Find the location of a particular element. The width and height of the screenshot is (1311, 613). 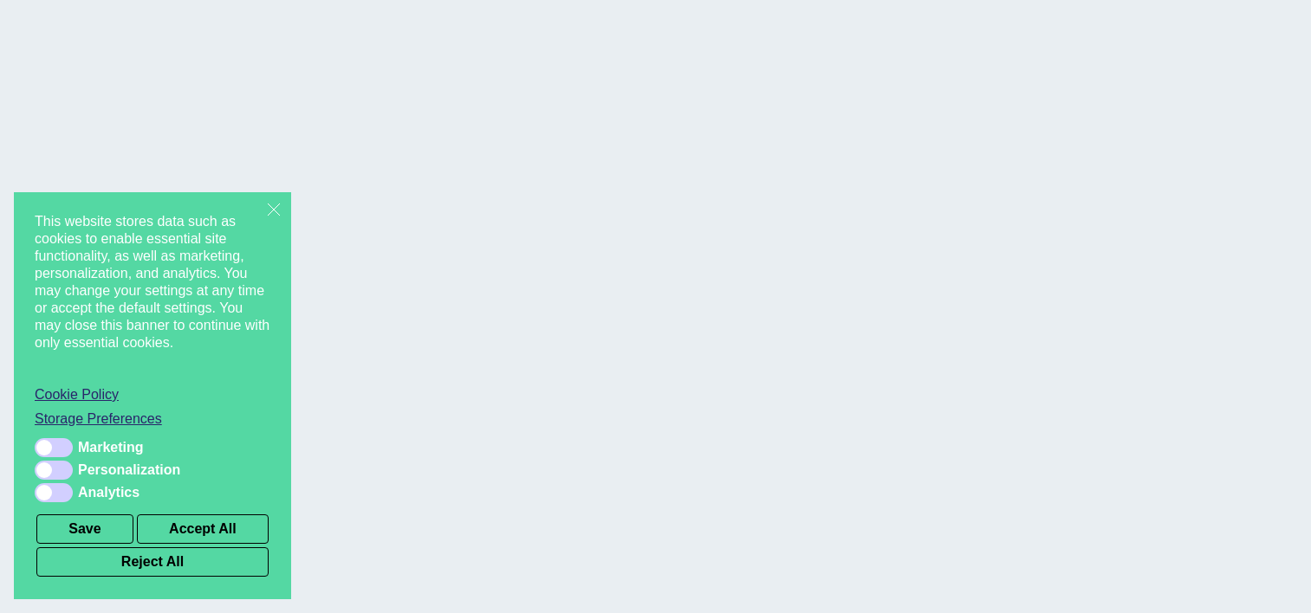

span: This website stores data such as cookies to enable essential site functionality, as well as marke... is located at coordinates (152, 293).